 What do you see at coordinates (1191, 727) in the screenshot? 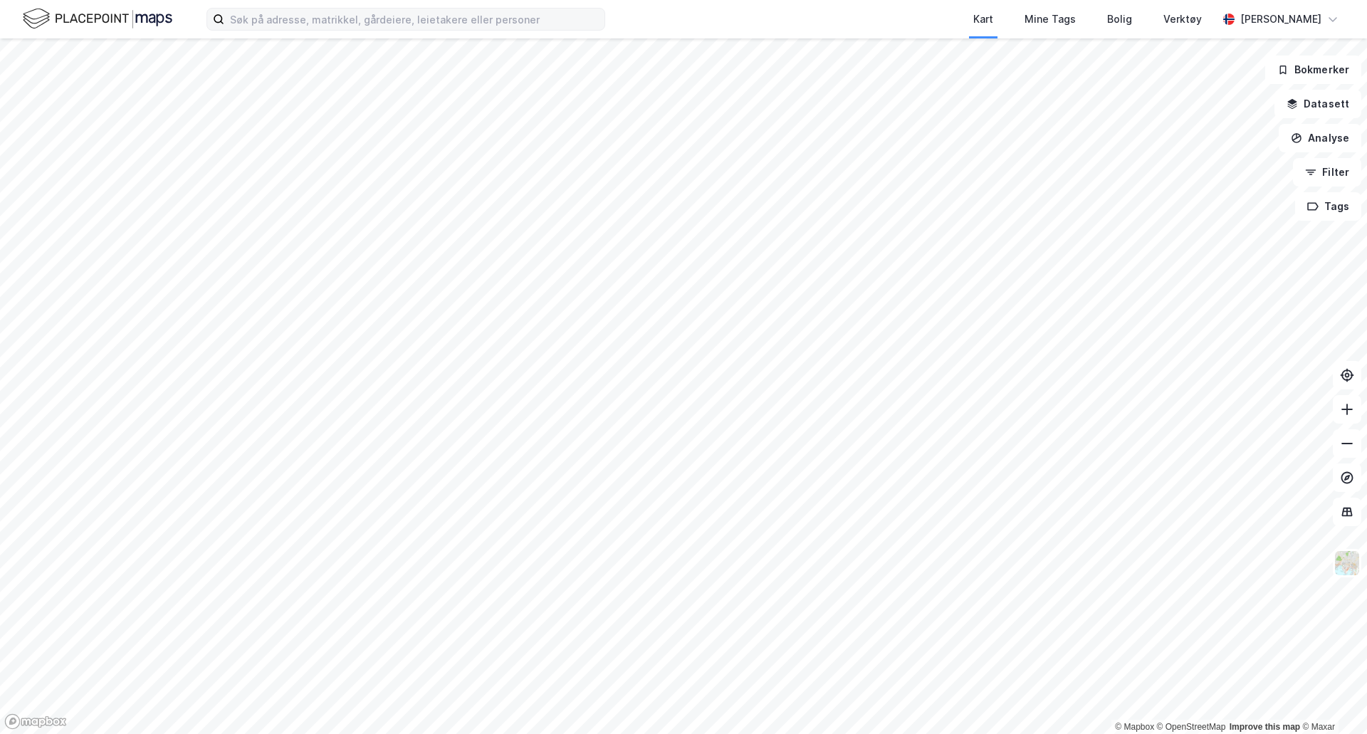
I see `a: OpenStreetMap` at bounding box center [1191, 727].